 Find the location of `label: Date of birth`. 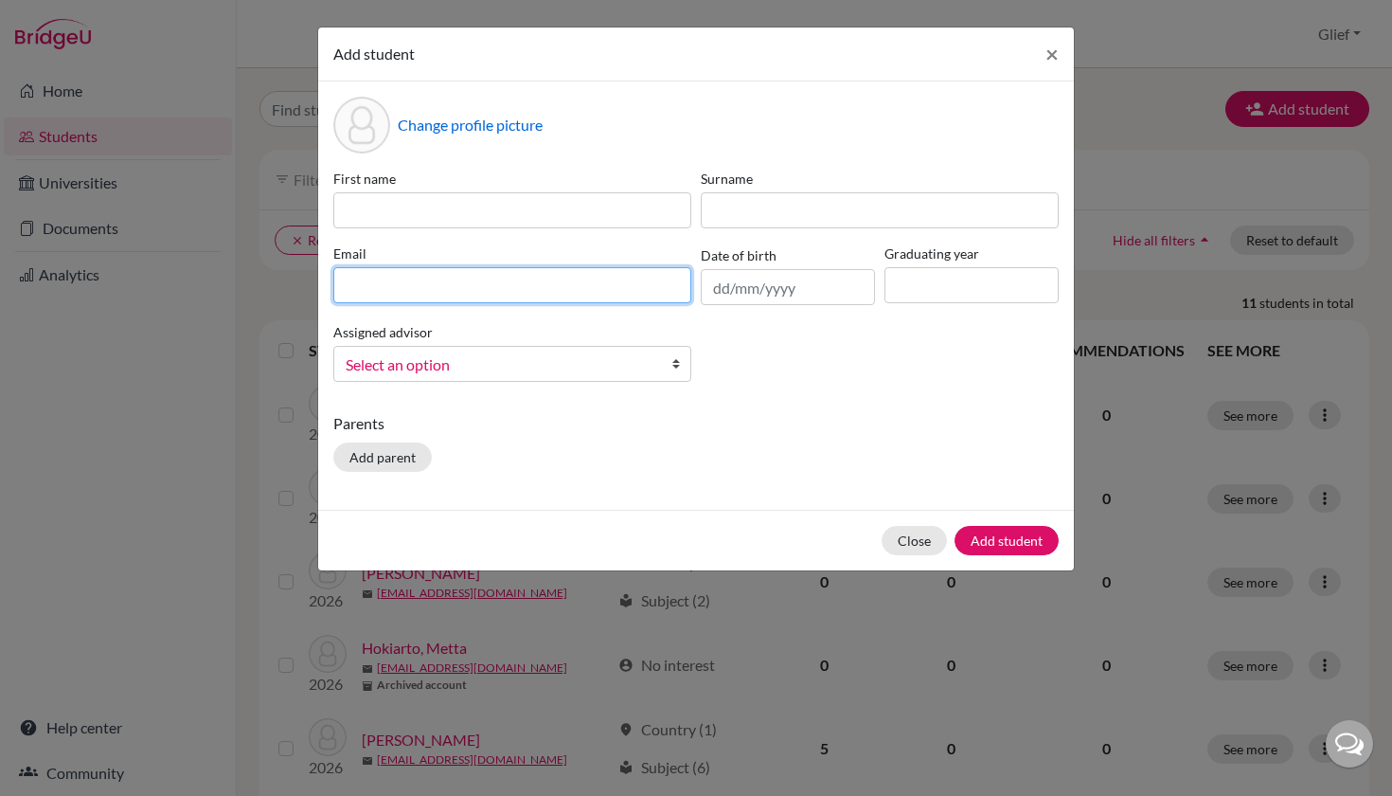

label: Date of birth is located at coordinates (739, 255).